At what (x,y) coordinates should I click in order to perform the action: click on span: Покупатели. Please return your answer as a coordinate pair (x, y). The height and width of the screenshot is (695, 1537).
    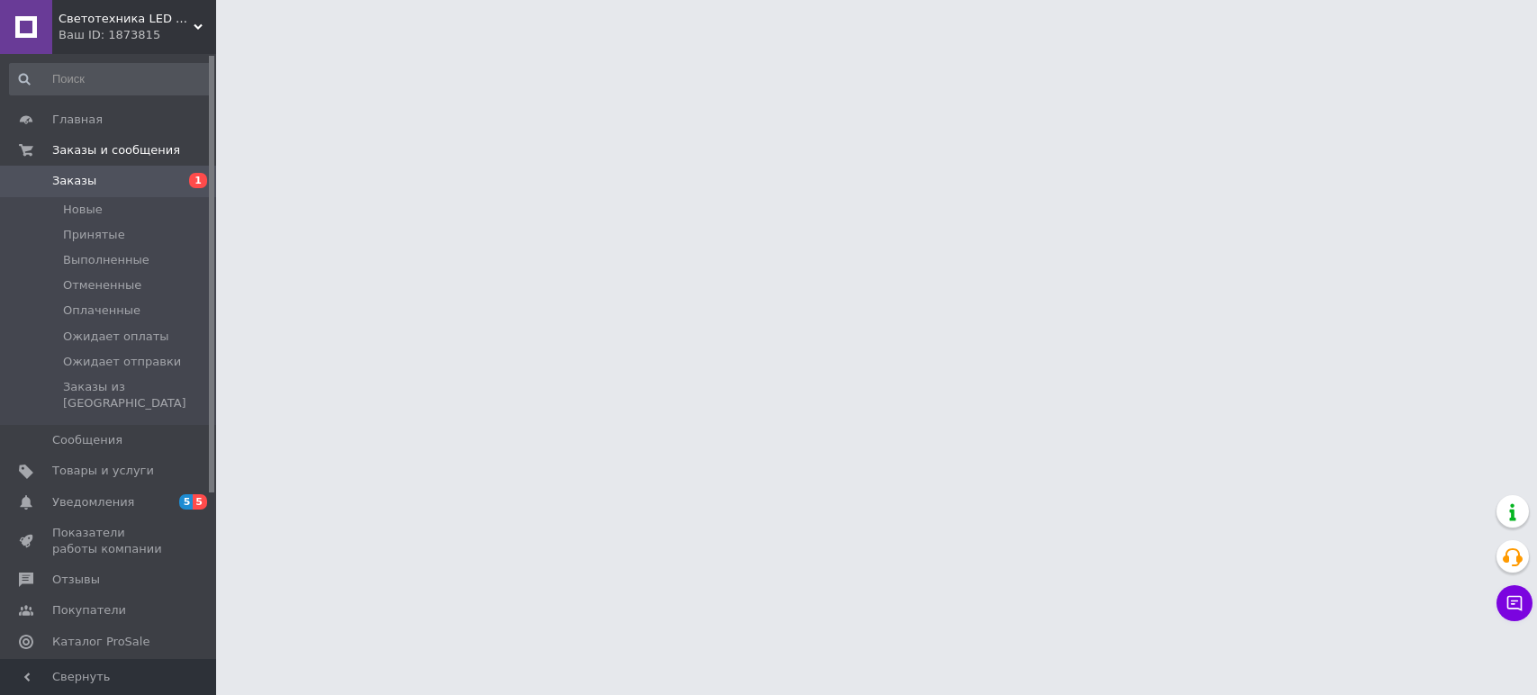
    Looking at the image, I should click on (89, 610).